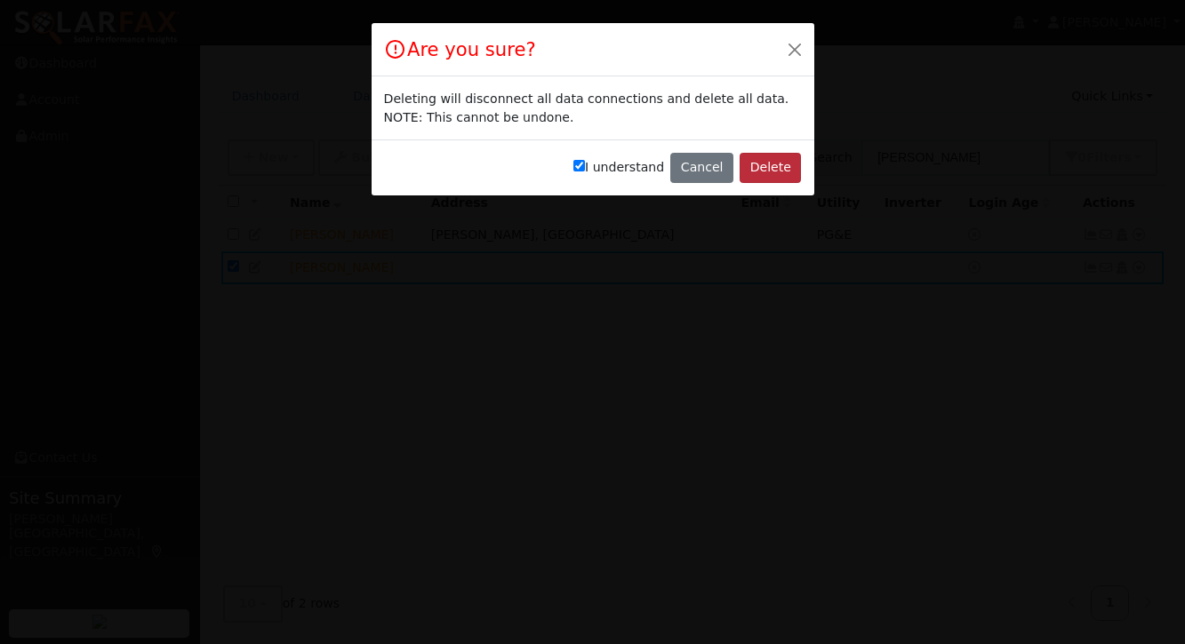 The width and height of the screenshot is (1185, 644). I want to click on h4: Are you sure?, so click(459, 50).